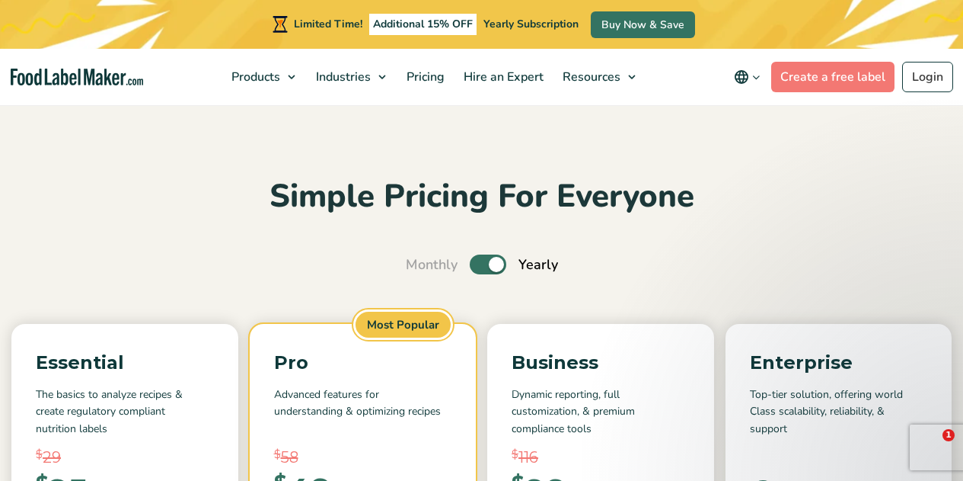 Image resolution: width=963 pixels, height=481 pixels. I want to click on span: Monthly, so click(432, 264).